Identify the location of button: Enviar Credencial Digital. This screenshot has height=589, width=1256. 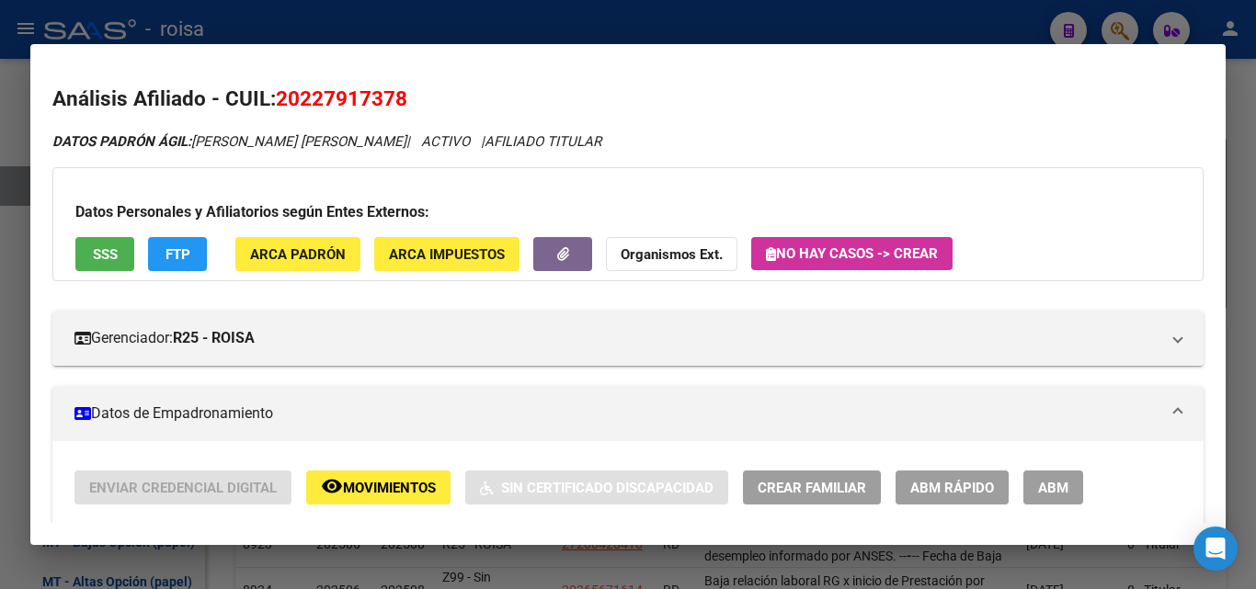
(183, 487).